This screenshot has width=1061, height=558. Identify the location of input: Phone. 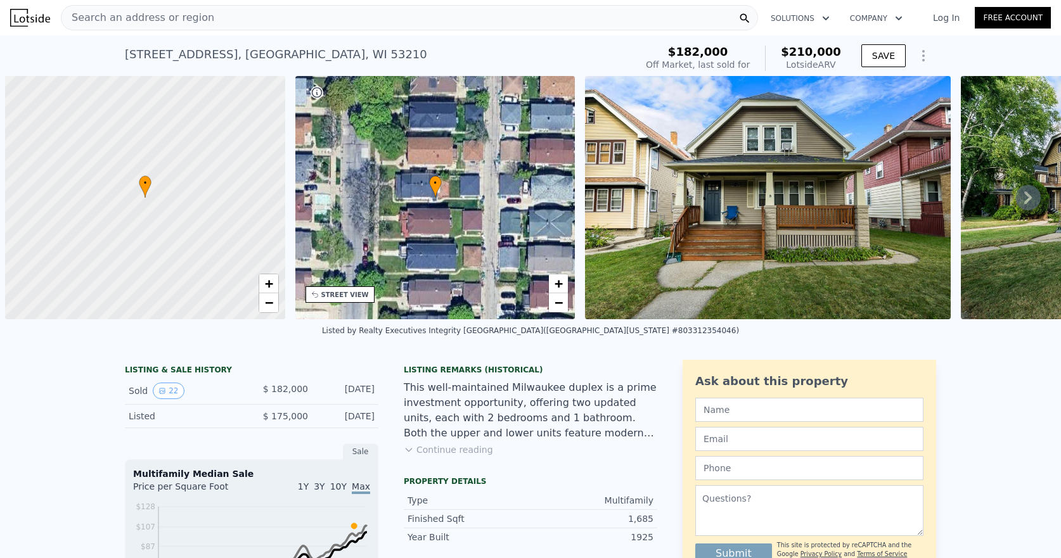
(809, 468).